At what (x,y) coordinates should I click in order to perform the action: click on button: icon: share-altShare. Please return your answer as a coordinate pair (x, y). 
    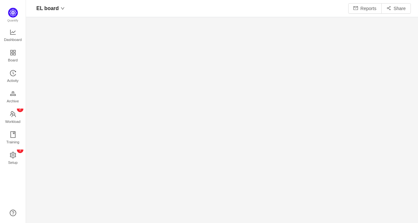
    Looking at the image, I should click on (396, 8).